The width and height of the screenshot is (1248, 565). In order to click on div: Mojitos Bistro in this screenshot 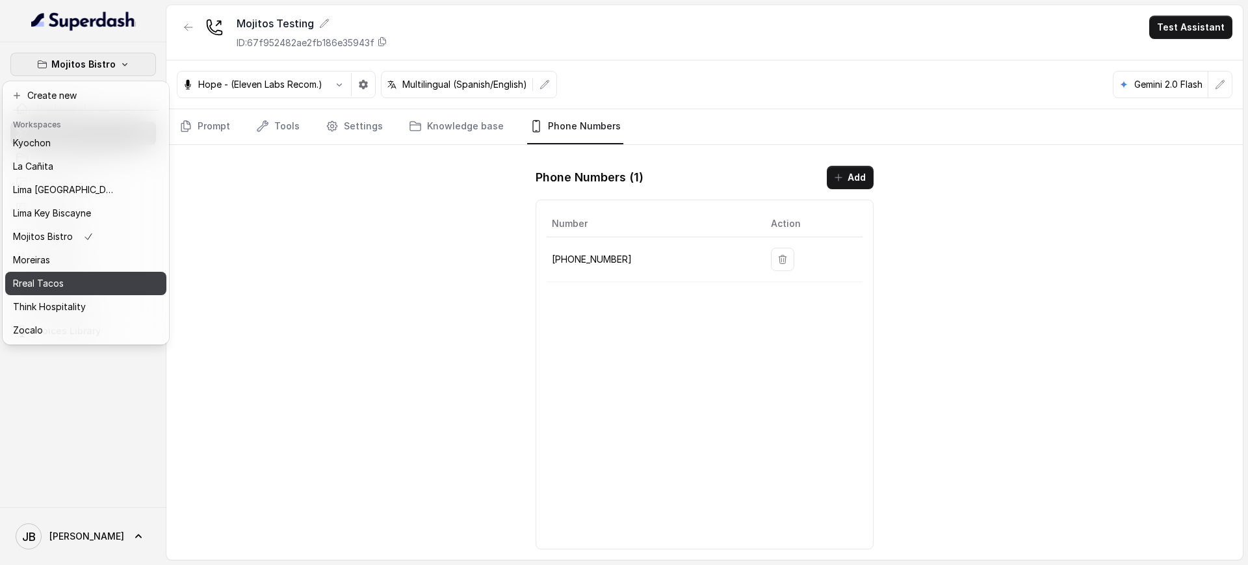, I will do `click(86, 213)`.